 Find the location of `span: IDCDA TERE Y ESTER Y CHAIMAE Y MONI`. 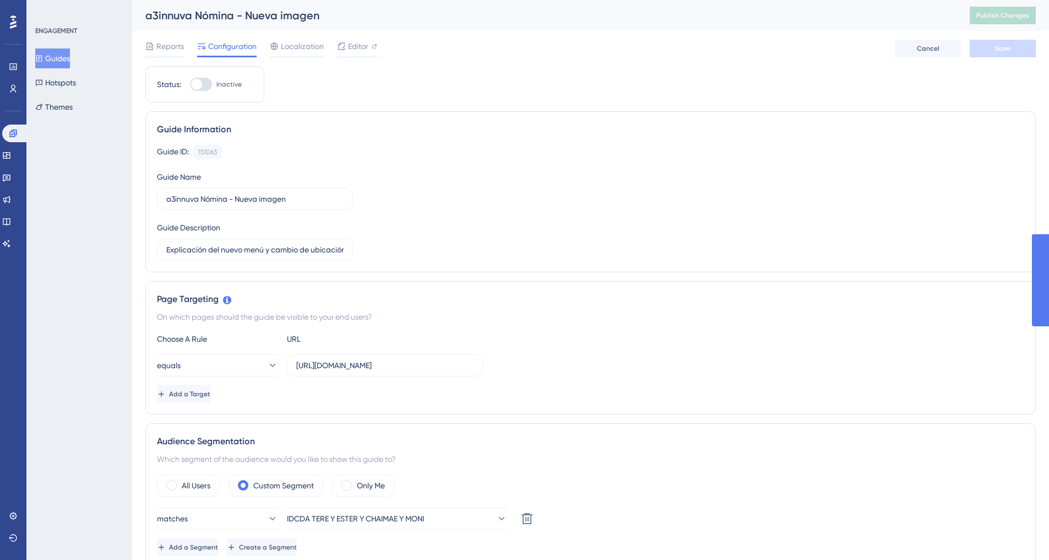

span: IDCDA TERE Y ESTER Y CHAIMAE Y MONI is located at coordinates (355, 518).